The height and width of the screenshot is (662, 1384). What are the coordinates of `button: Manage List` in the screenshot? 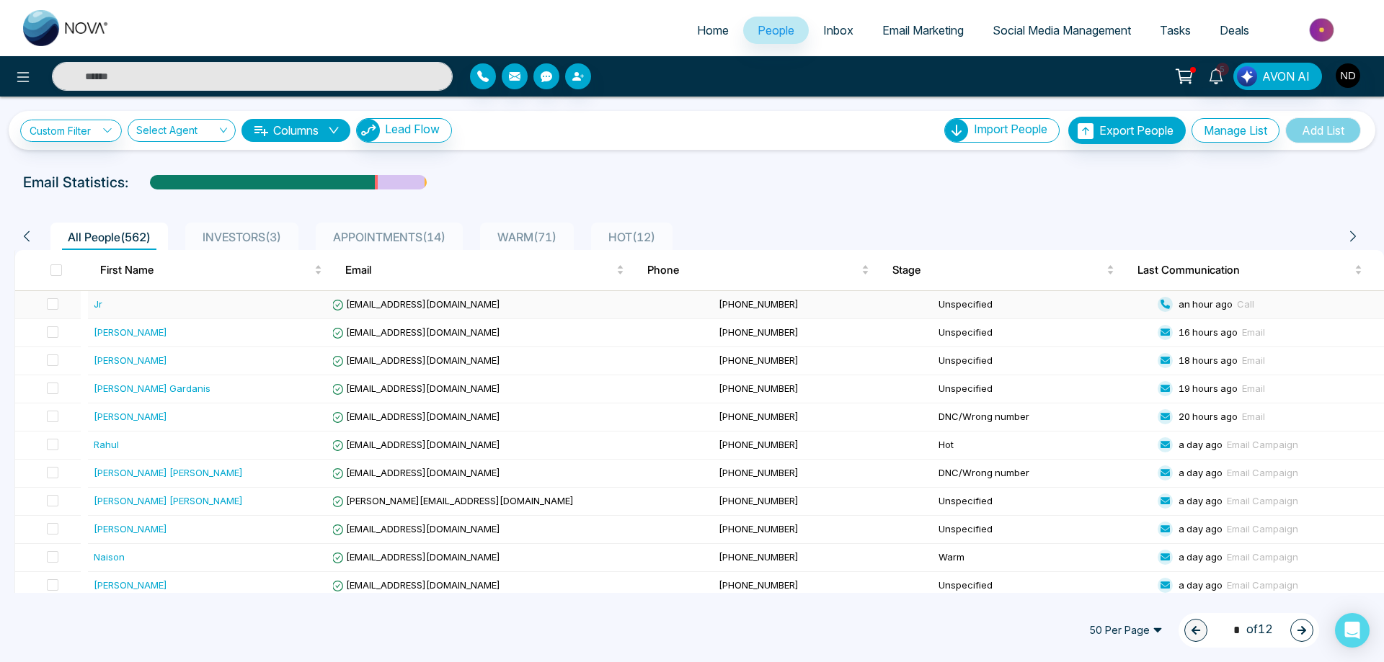 It's located at (1236, 130).